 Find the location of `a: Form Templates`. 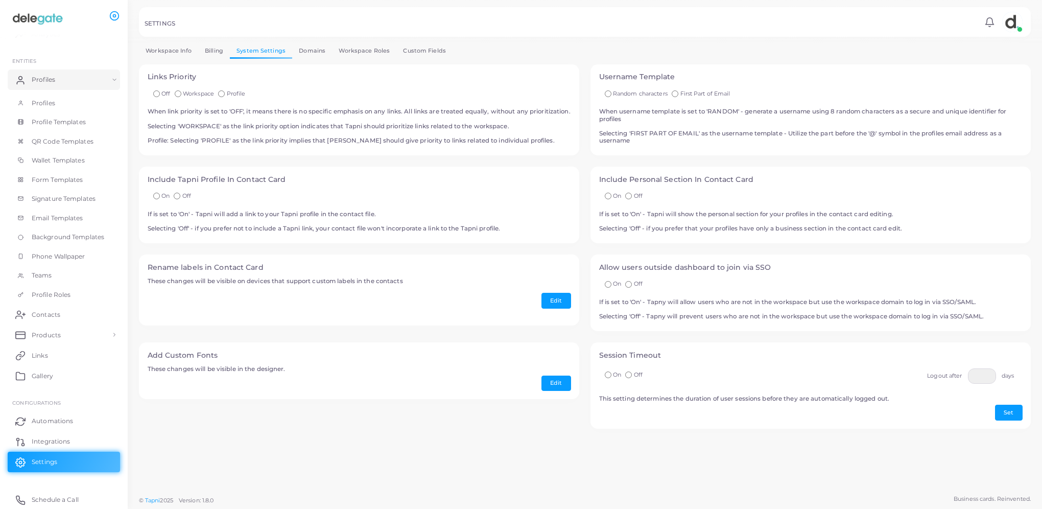

a: Form Templates is located at coordinates (64, 180).